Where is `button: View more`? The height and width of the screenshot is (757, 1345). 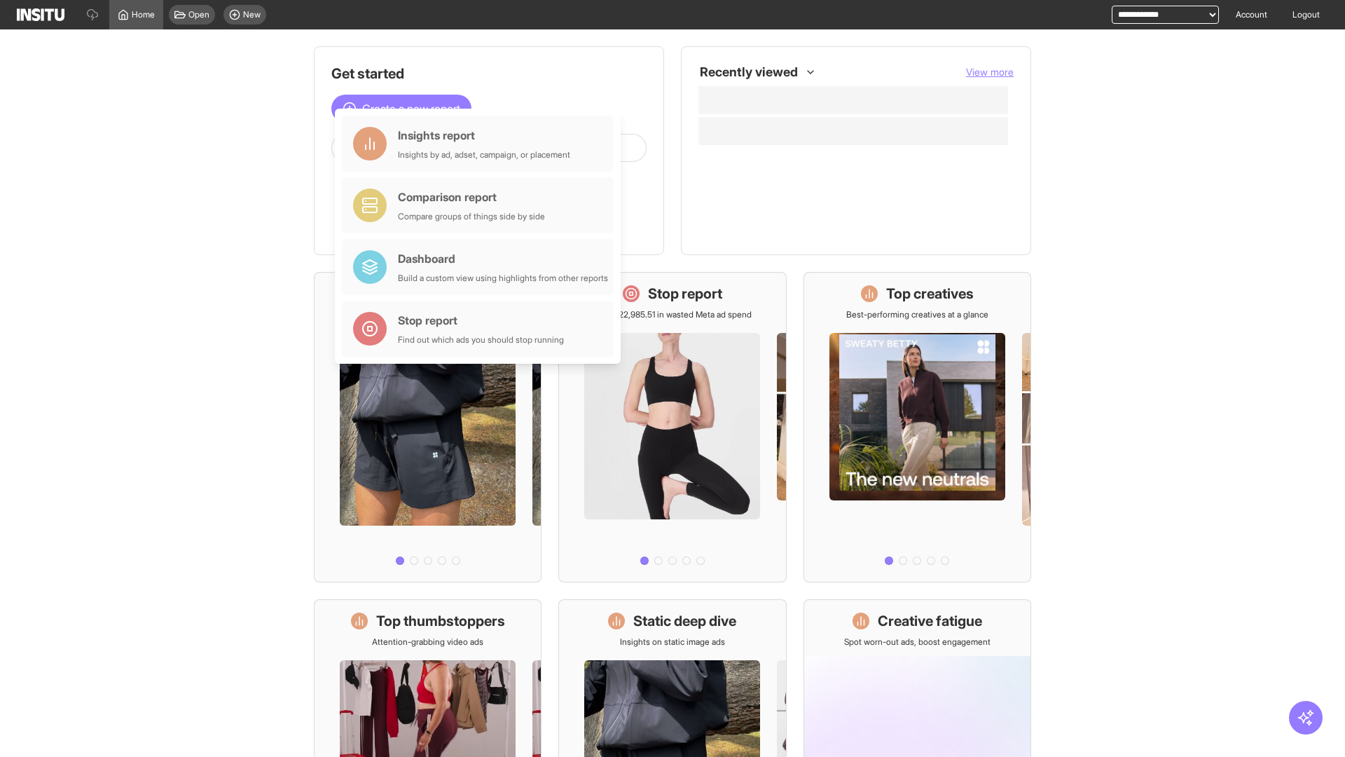 button: View more is located at coordinates (990, 72).